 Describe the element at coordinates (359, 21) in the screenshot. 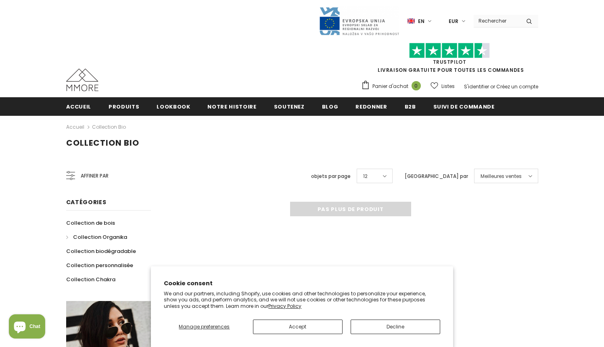

I see `a: Javni Razpis` at that location.